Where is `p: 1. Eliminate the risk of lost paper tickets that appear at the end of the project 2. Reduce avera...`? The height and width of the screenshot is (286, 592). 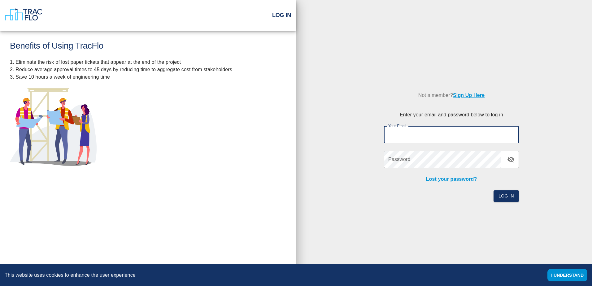 p: 1. Eliminate the risk of lost paper tickets that appear at the end of the project 2. Reduce avera... is located at coordinates (148, 70).